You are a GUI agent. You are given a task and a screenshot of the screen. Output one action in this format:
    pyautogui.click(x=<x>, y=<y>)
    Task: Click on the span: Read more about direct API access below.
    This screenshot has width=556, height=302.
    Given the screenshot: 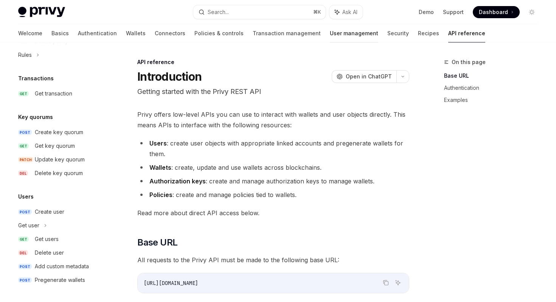 What is the action you would take?
    pyautogui.click(x=273, y=213)
    